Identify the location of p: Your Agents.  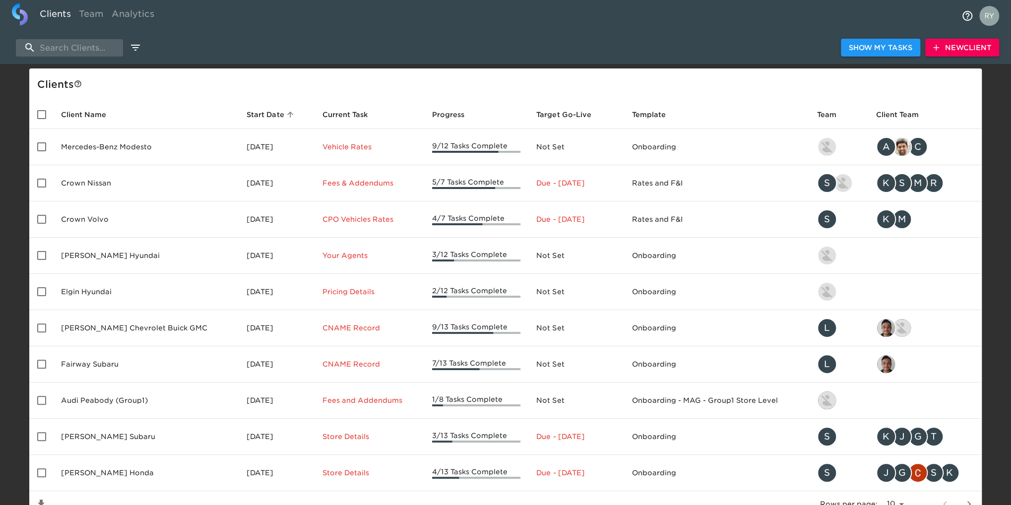
(369, 256).